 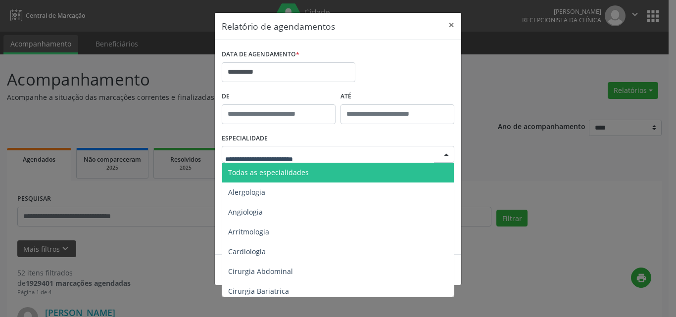 I want to click on h5: Relatório de agendamentos, so click(x=278, y=26).